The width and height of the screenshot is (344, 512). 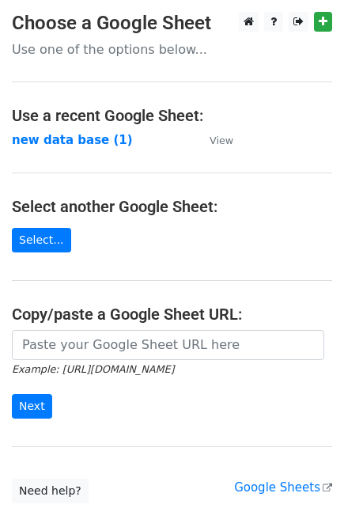 I want to click on strong: new data base (1), so click(x=72, y=140).